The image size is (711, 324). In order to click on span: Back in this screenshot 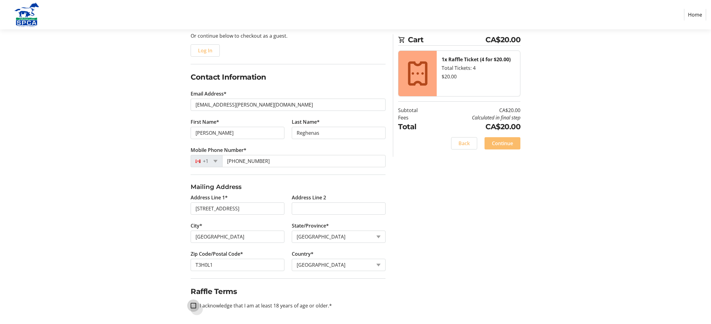, I will do `click(464, 143)`.